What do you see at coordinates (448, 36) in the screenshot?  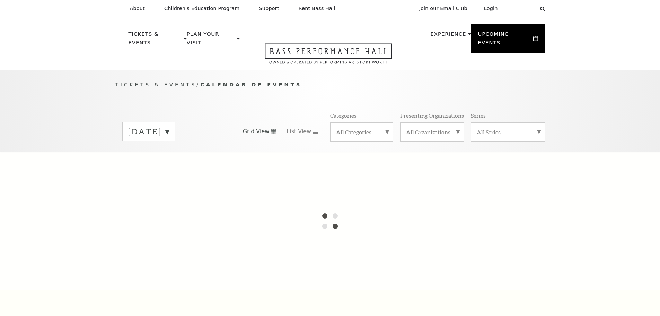 I see `p: Experience` at bounding box center [448, 36].